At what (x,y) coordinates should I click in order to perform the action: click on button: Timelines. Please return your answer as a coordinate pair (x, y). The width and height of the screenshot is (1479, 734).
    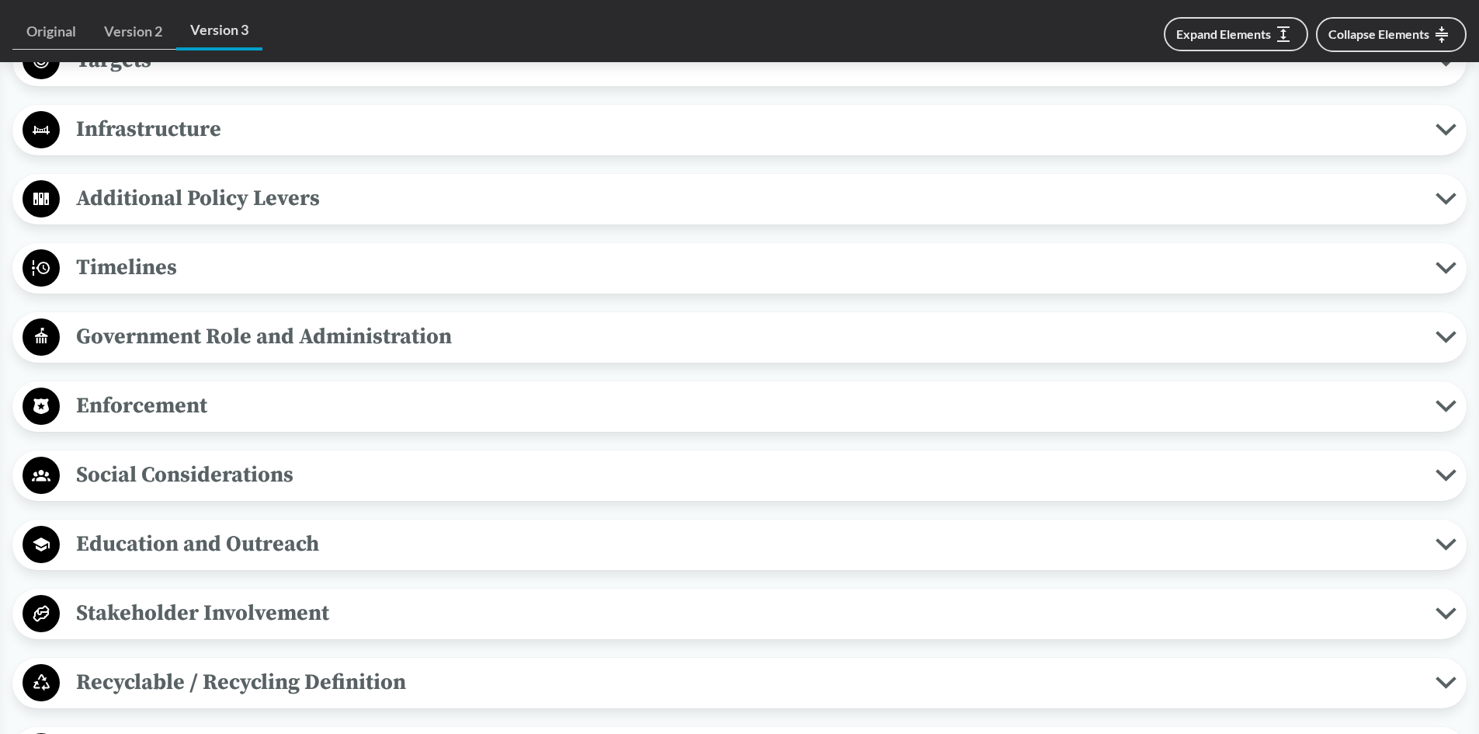
    Looking at the image, I should click on (739, 268).